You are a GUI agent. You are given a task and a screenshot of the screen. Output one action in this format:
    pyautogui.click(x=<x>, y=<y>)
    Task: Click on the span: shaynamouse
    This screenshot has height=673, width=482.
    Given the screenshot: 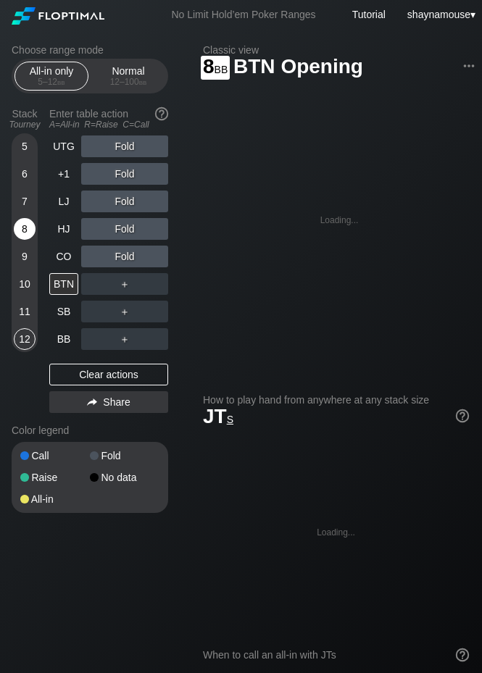 What is the action you would take?
    pyautogui.click(x=438, y=14)
    